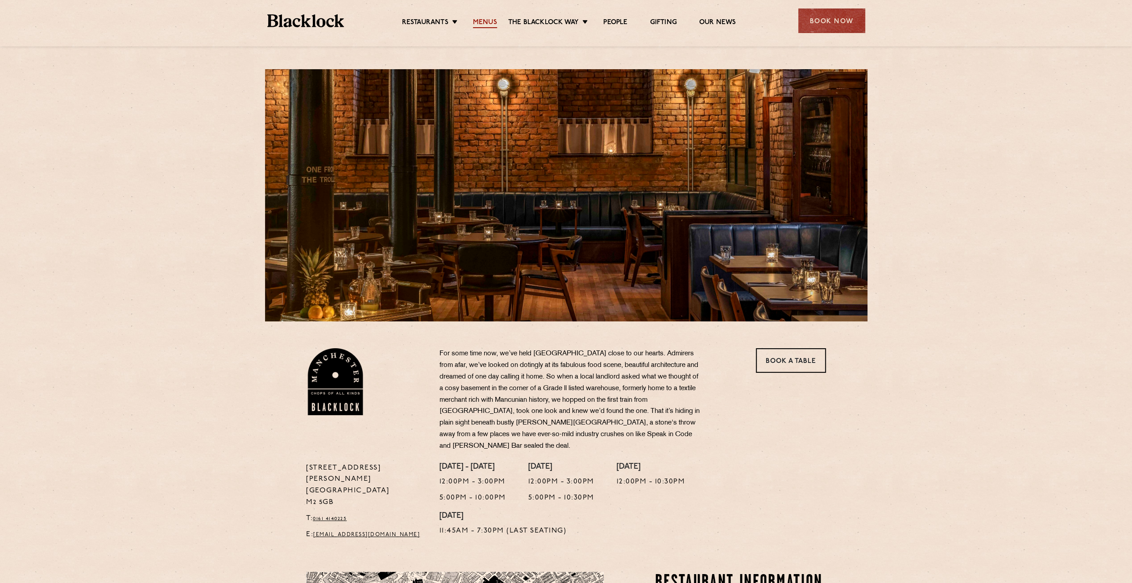  Describe the element at coordinates (472, 498) in the screenshot. I see `p: 5:00pm - 10:00pm` at that location.